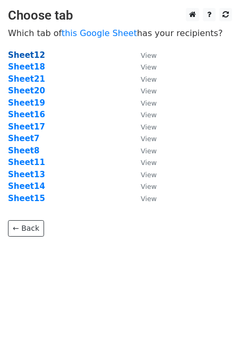  What do you see at coordinates (27, 198) in the screenshot?
I see `strong: Sheet15` at bounding box center [27, 198].